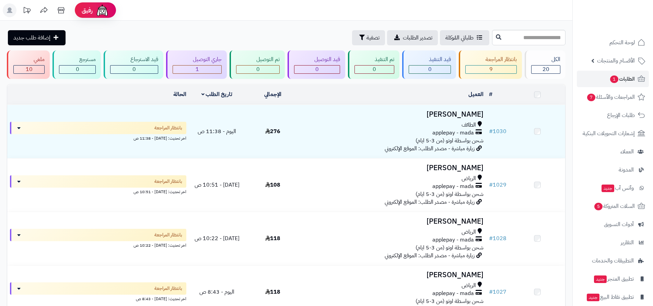  What do you see at coordinates (491, 69) in the screenshot?
I see `span: 9` at bounding box center [491, 69].